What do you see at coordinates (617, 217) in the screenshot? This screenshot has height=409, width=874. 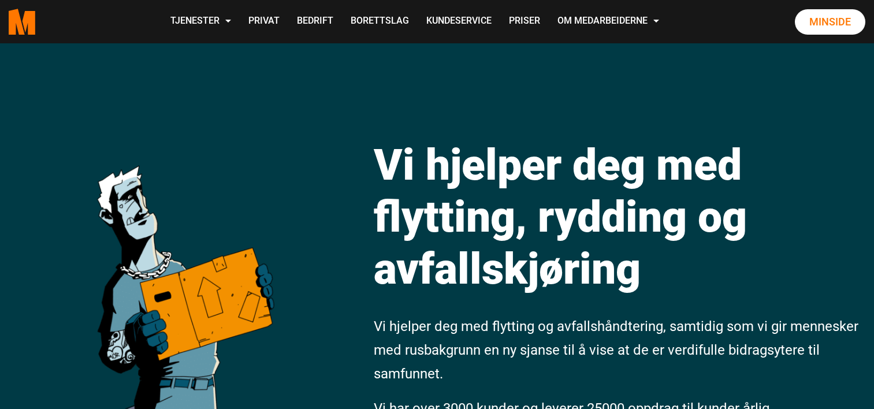 I see `h1: Vi hjelper deg med flytting, rydding og avfallskjøring` at bounding box center [617, 217].